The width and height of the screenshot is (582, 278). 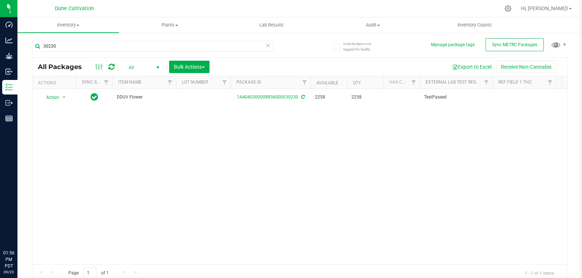 What do you see at coordinates (327, 83) in the screenshot?
I see `a: Available` at bounding box center [327, 83].